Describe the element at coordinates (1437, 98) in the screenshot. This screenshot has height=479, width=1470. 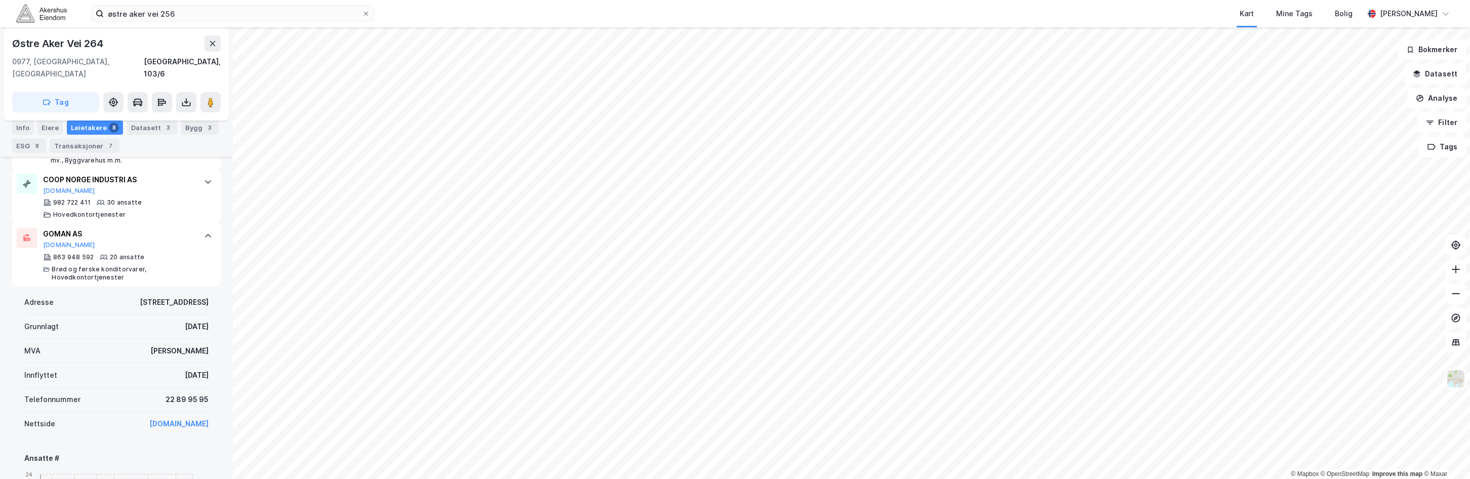
I see `button: Analyse` at that location.